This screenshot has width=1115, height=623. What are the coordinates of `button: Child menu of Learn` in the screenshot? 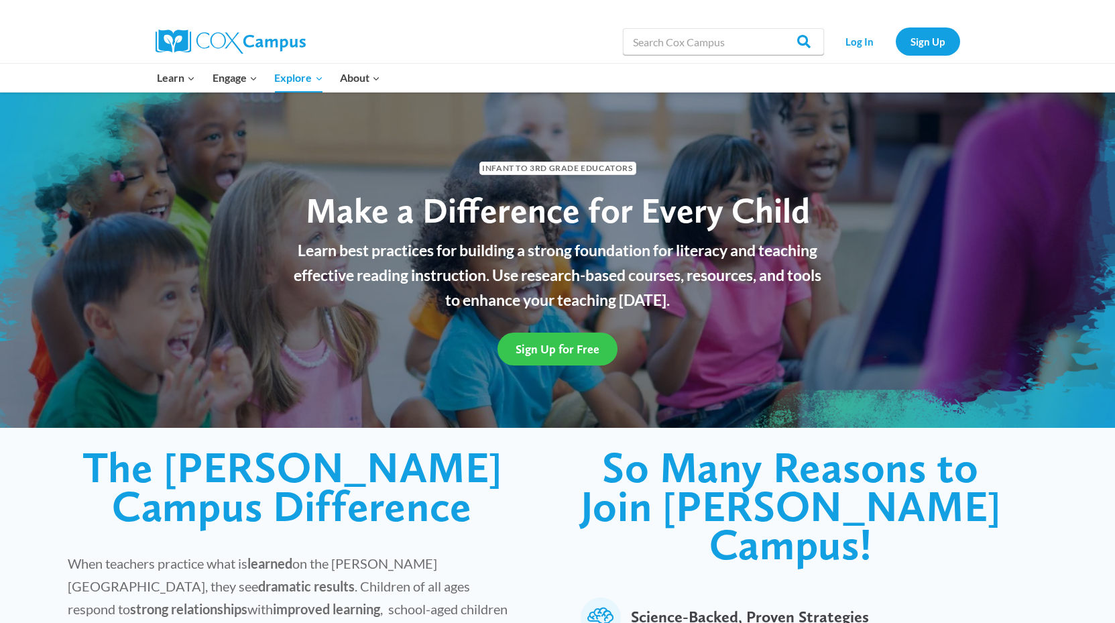 It's located at (176, 78).